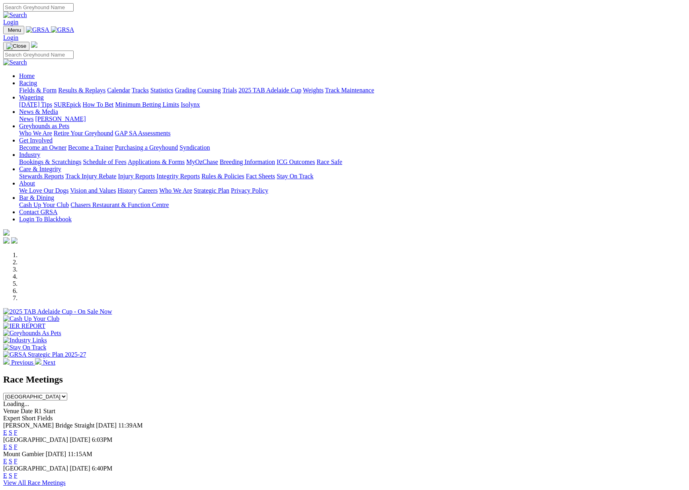 The image size is (689, 490). Describe the element at coordinates (148, 190) in the screenshot. I see `a: Careers` at that location.